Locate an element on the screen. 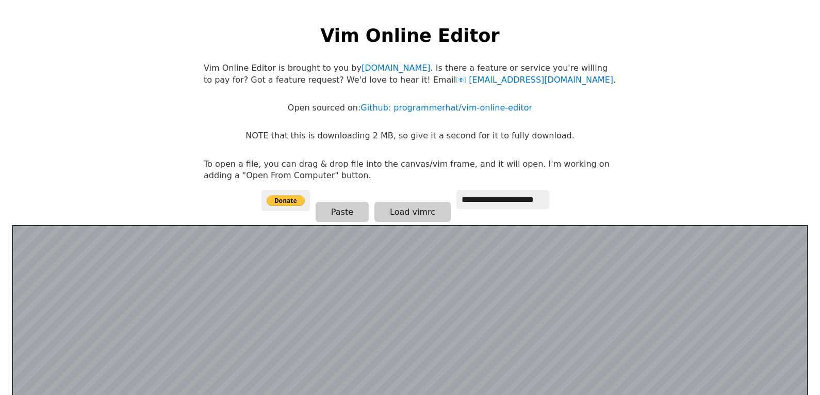 This screenshot has height=395, width=820. h1: Vim Online Editor is located at coordinates (409, 35).